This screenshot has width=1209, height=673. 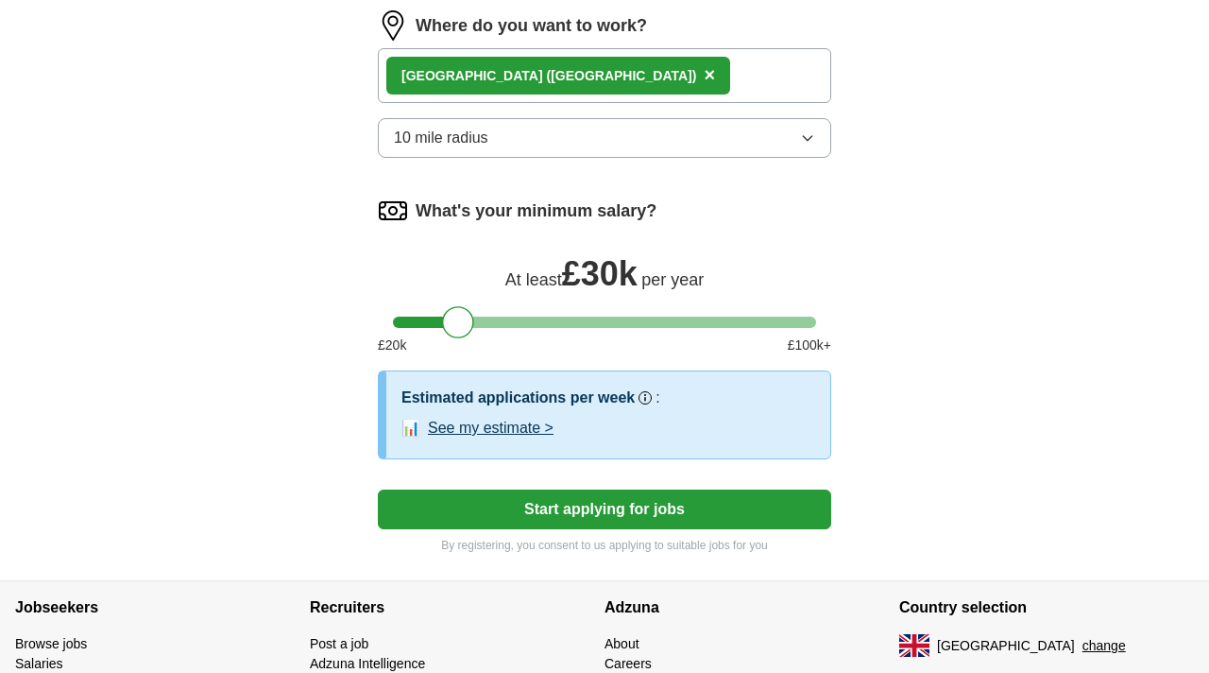 What do you see at coordinates (1047, 607) in the screenshot?
I see `h4: Country selection` at bounding box center [1047, 607].